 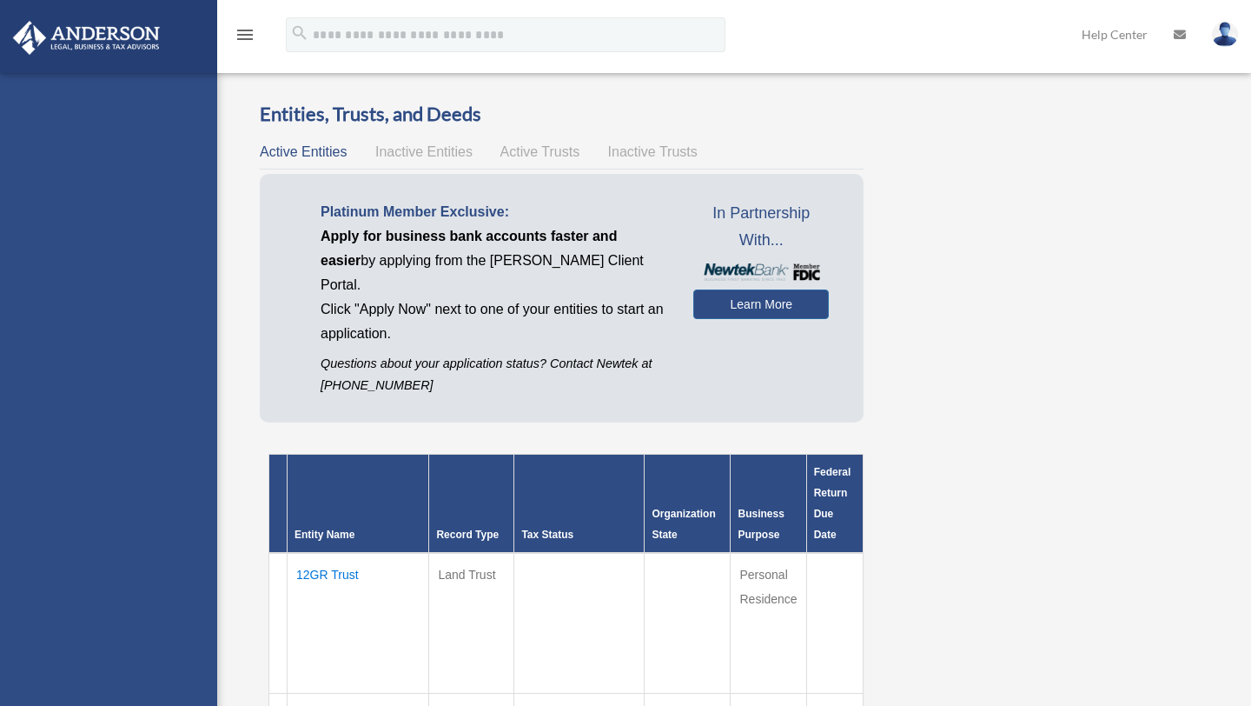 I want to click on a: Learn More, so click(x=761, y=304).